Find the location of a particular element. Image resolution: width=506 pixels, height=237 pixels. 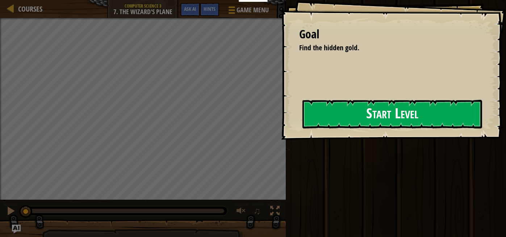

button: Adjust volume is located at coordinates (241, 212).